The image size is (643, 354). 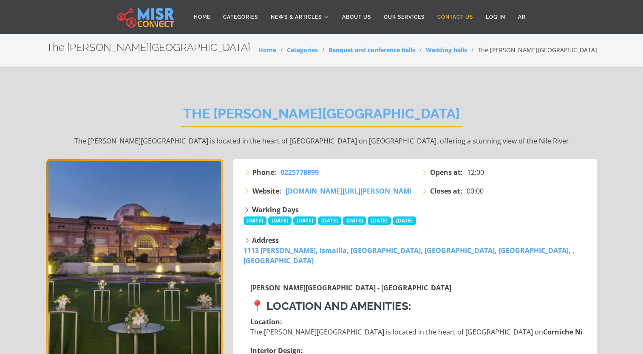 I want to click on strong: Corniche Nile, so click(x=565, y=332).